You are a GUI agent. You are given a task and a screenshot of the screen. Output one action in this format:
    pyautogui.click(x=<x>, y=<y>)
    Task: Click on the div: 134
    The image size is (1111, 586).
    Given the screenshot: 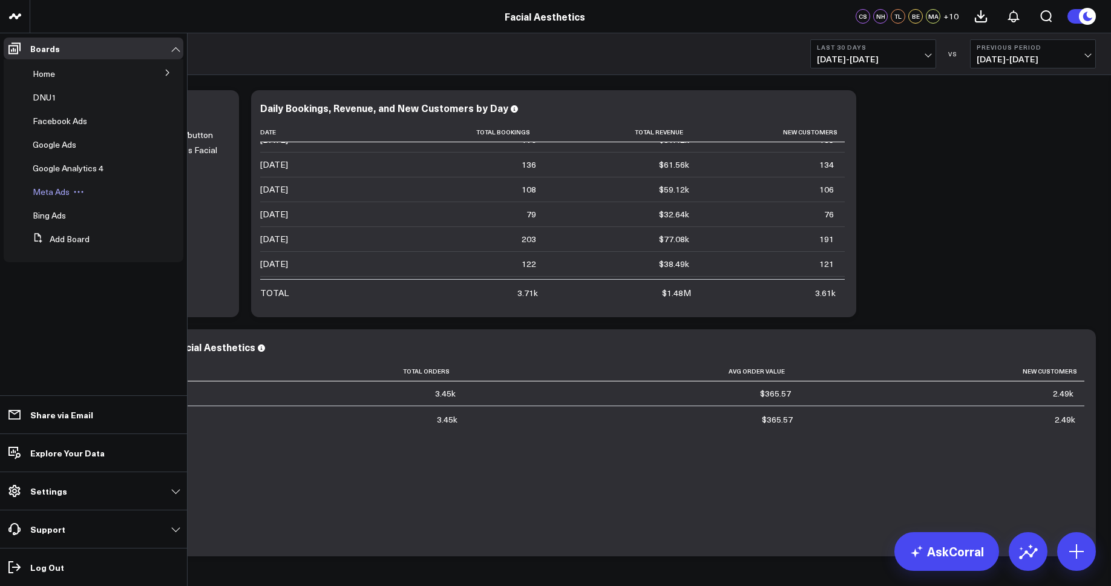 What is the action you would take?
    pyautogui.click(x=826, y=165)
    